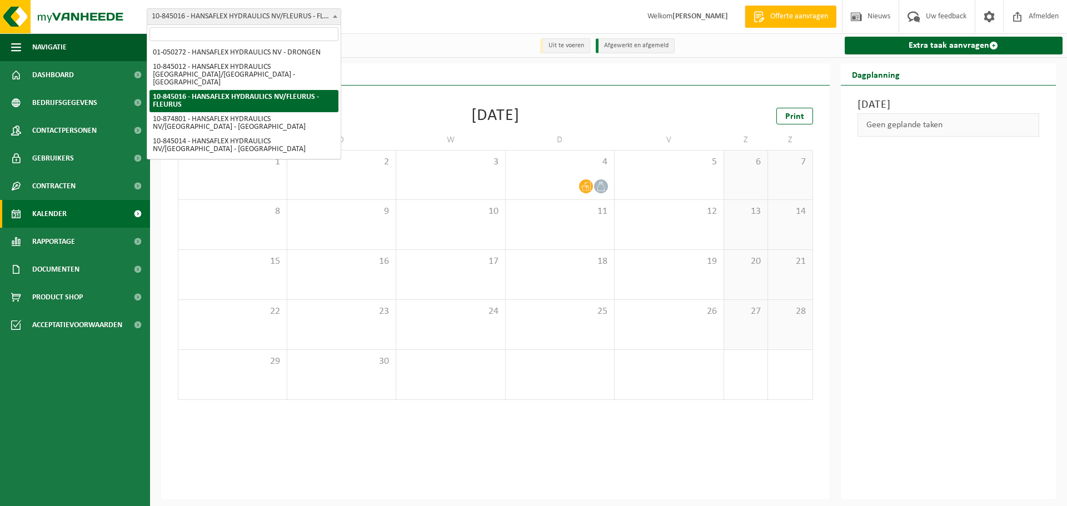  I want to click on span: Rapportage, so click(53, 242).